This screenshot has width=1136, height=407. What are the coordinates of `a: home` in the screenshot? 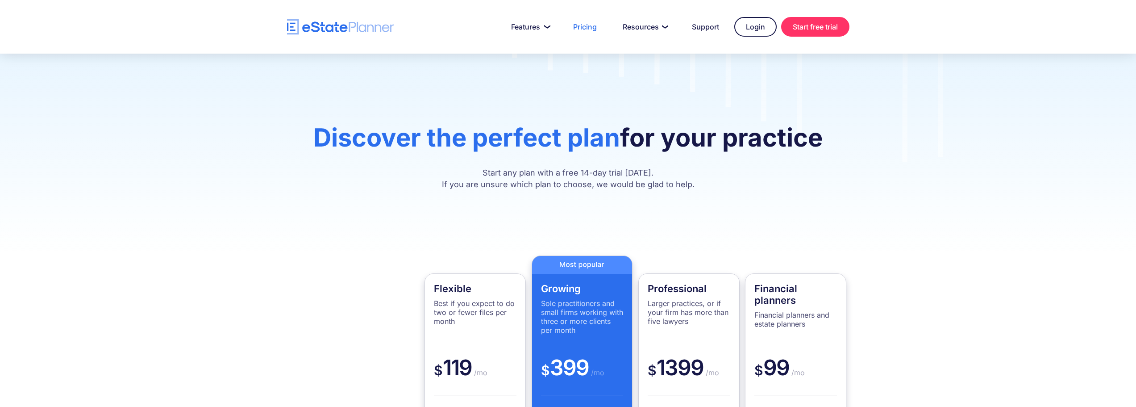 It's located at (341, 27).